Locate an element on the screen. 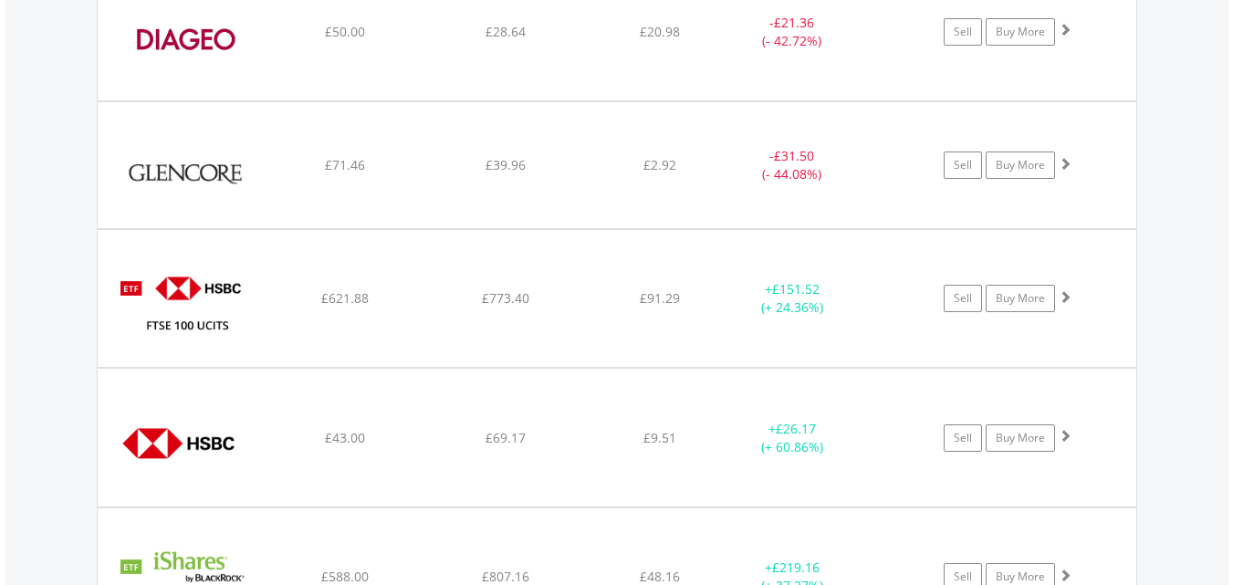 This screenshot has width=1233, height=585. img: EQU.GBP.GLEN.png is located at coordinates (185, 174).